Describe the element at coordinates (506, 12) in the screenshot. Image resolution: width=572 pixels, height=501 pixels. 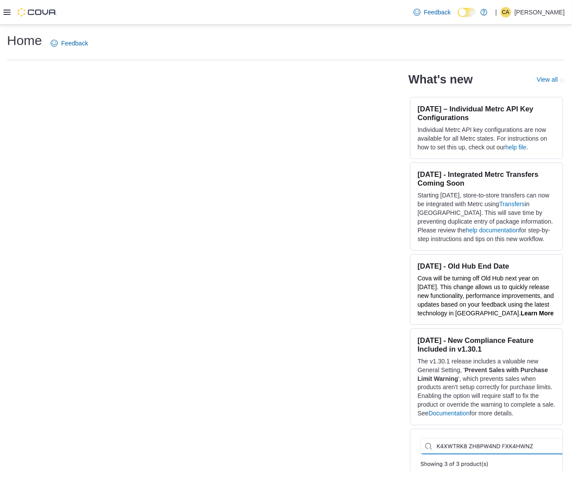
I see `div: Cheyenne Abbott` at that location.